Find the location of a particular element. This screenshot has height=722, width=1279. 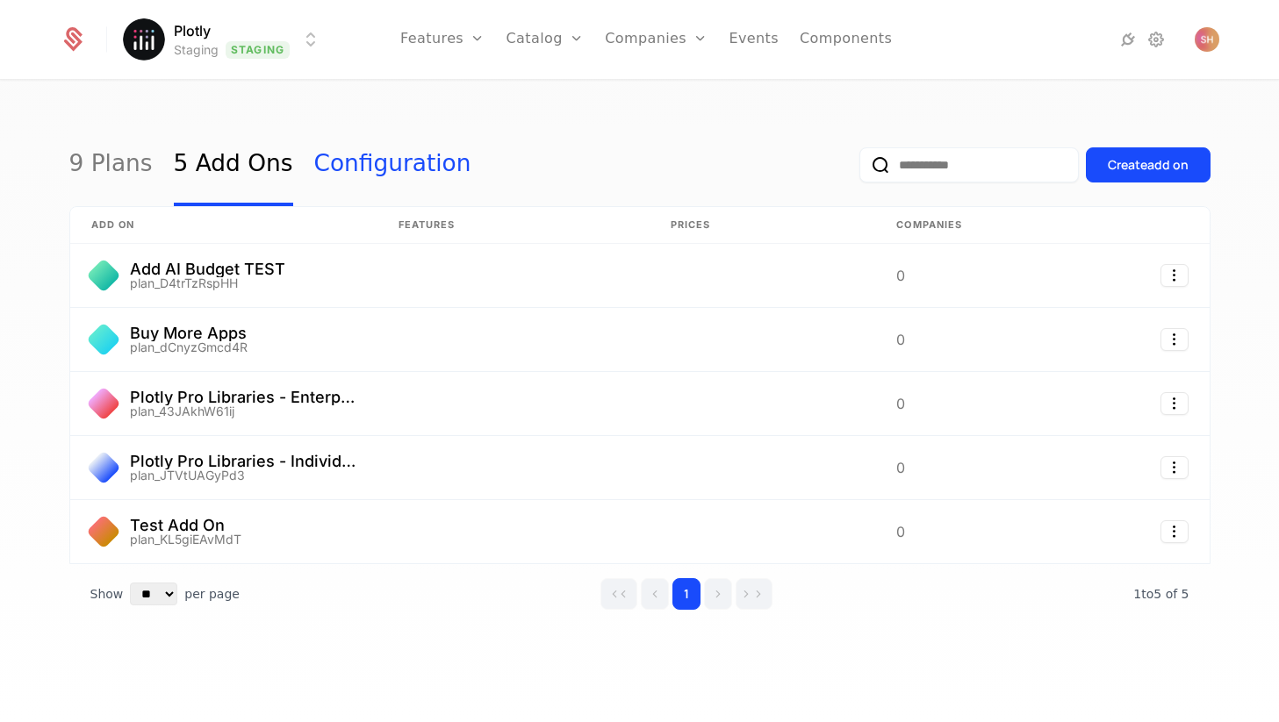

a: 5 Add Ons is located at coordinates (233, 165).